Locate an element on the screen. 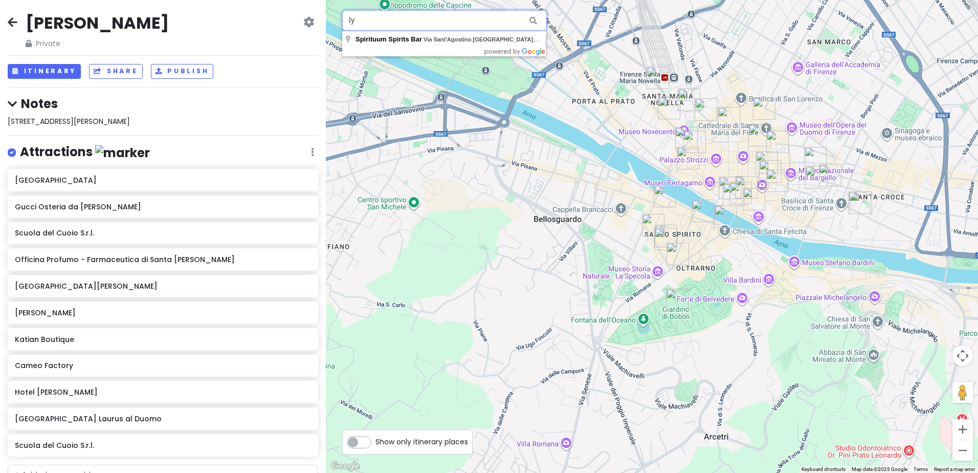 Image resolution: width=978 pixels, height=473 pixels. div: Osteria La Dolce Vita Firenze is located at coordinates (767, 163).